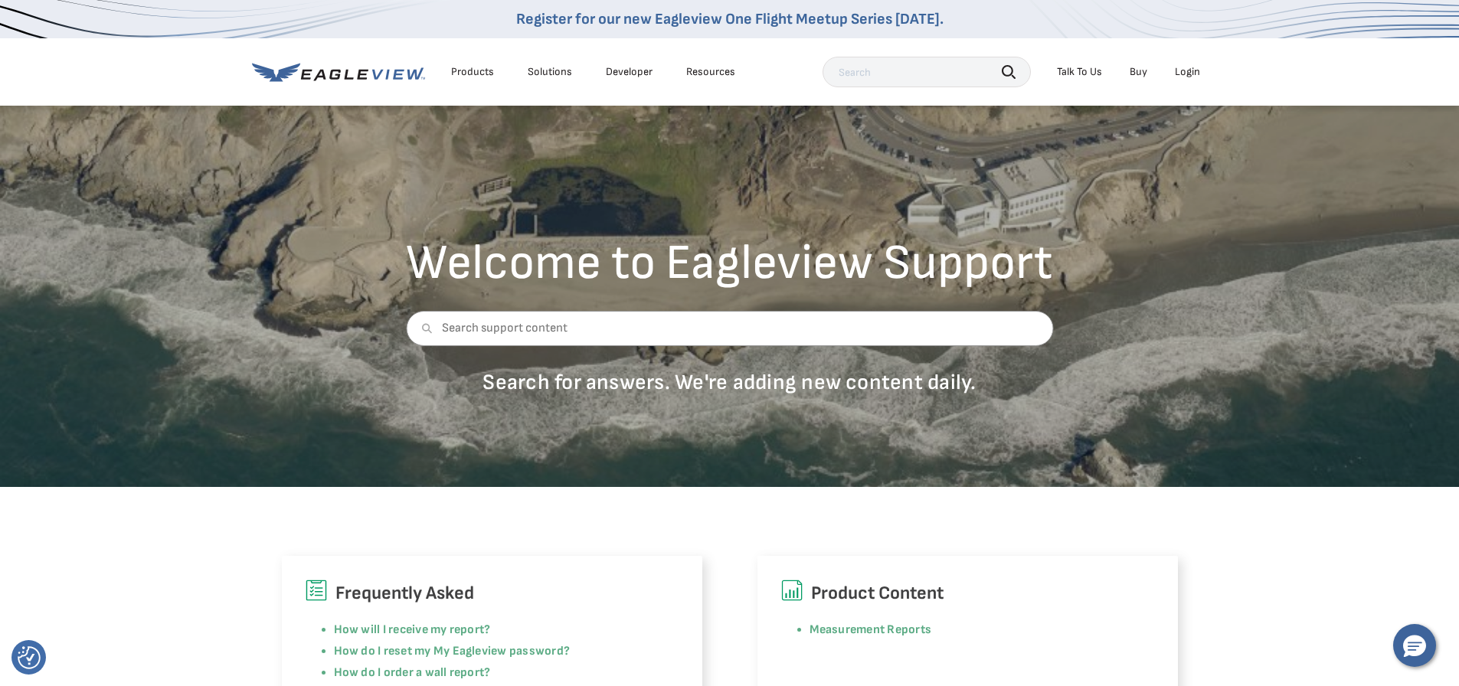 The image size is (1459, 686). Describe the element at coordinates (927, 72) in the screenshot. I see `input: Search` at that location.